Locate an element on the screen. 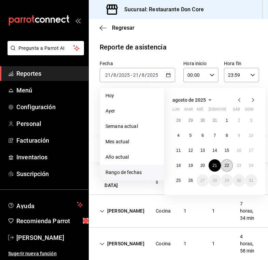 The image size is (268, 260). button: 31 de agosto de 2025 is located at coordinates (251, 181).